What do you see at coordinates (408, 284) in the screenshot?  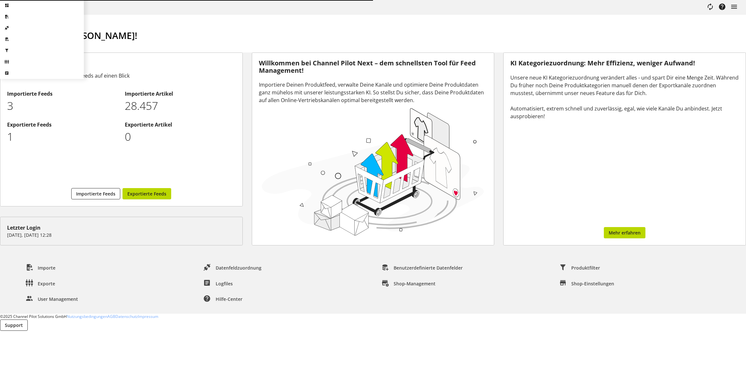 I see `a: Shop-Management` at bounding box center [408, 284].